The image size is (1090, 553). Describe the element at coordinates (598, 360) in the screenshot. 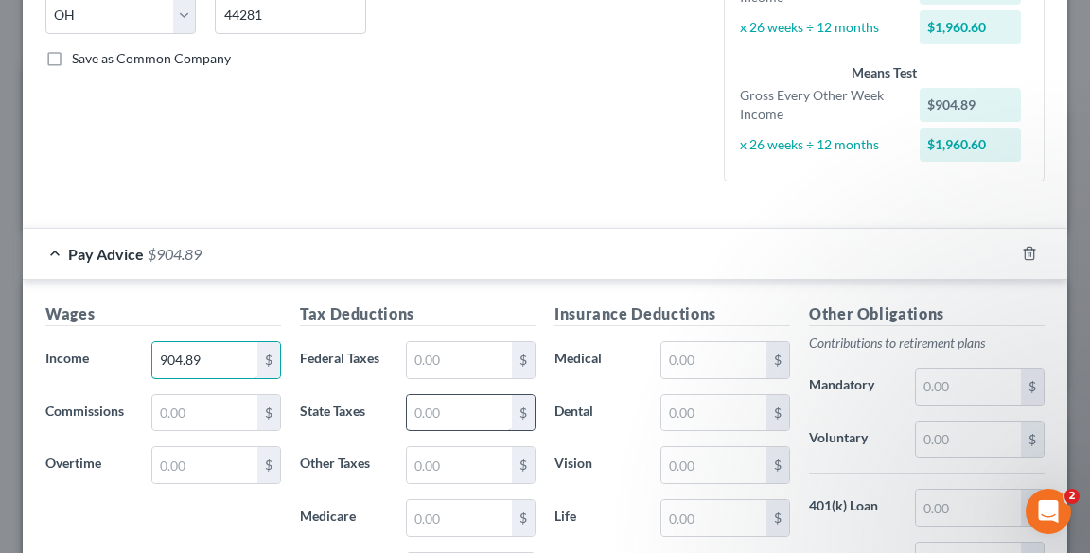

I see `label: Medical` at that location.